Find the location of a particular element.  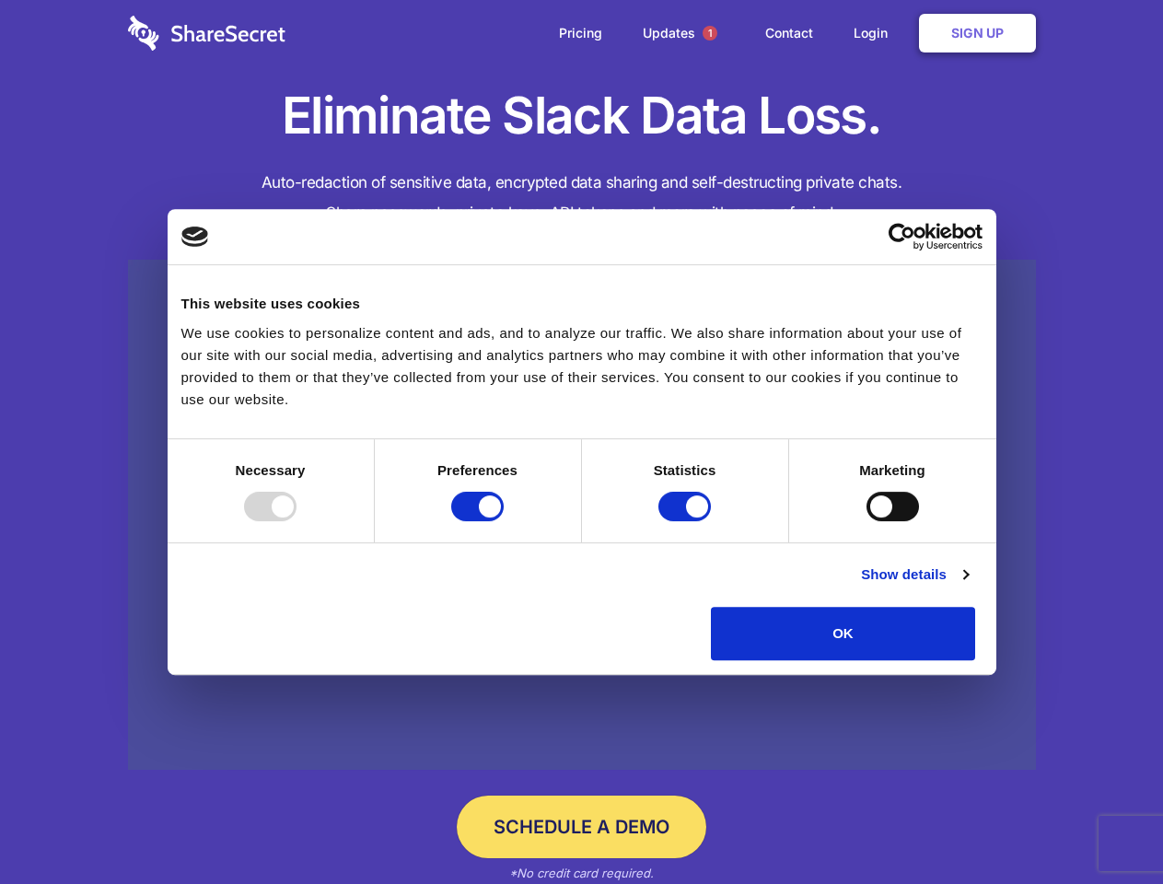

a: Usercentrics Cookiebot - opens in a new window is located at coordinates (901, 237).